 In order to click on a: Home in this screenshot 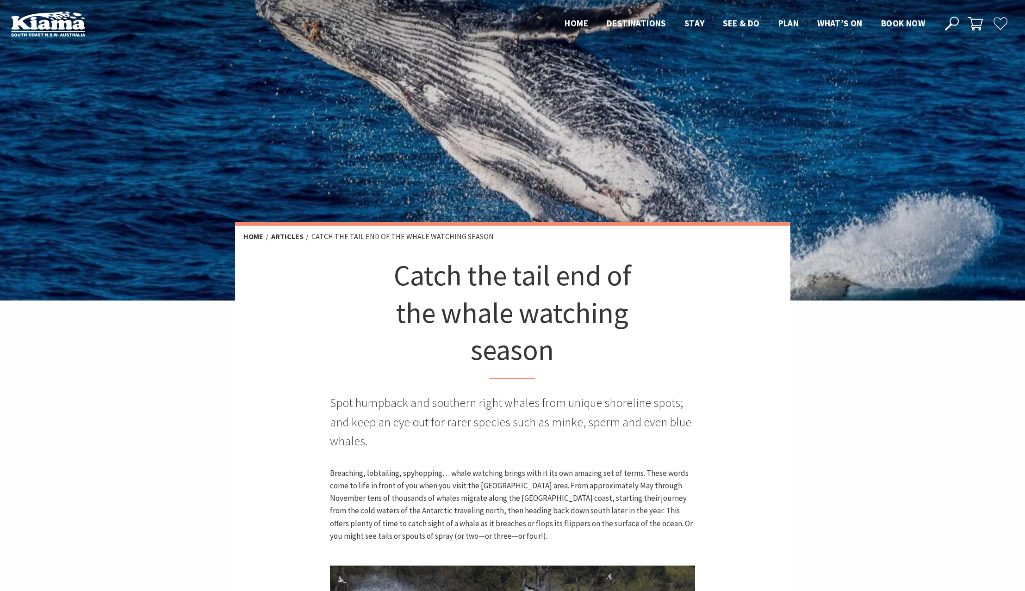, I will do `click(253, 236)`.